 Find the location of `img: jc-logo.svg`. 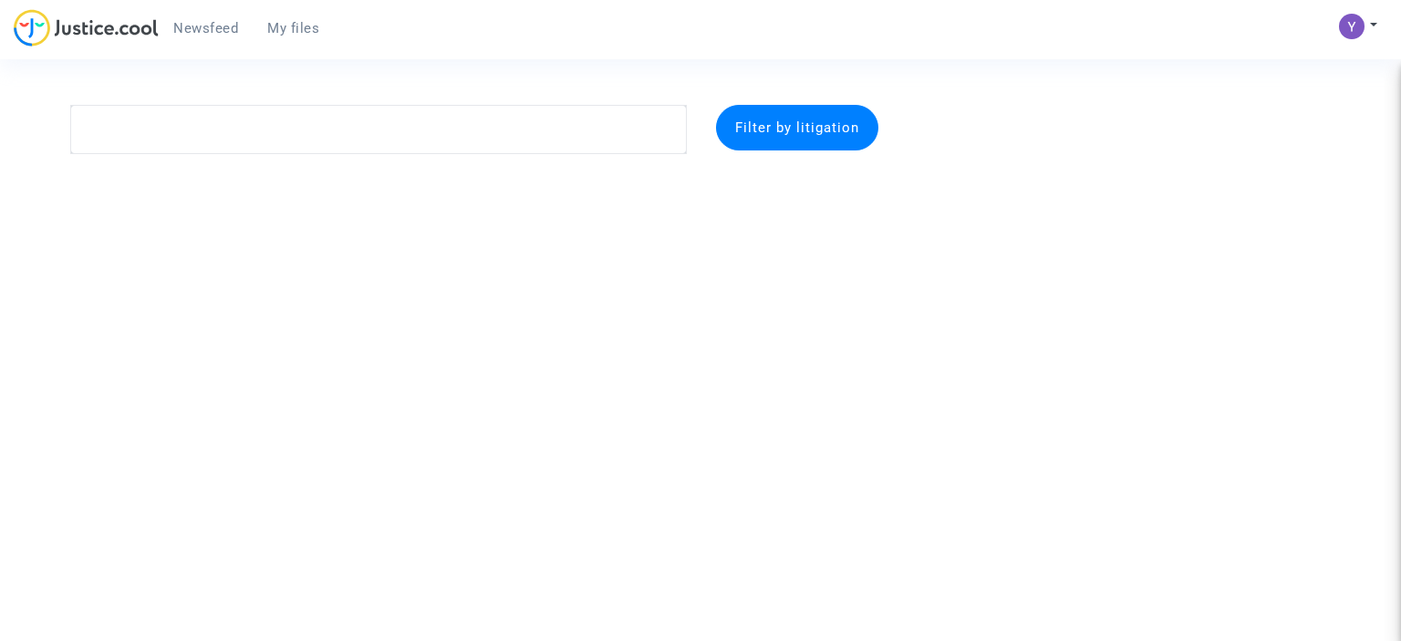

img: jc-logo.svg is located at coordinates (86, 27).